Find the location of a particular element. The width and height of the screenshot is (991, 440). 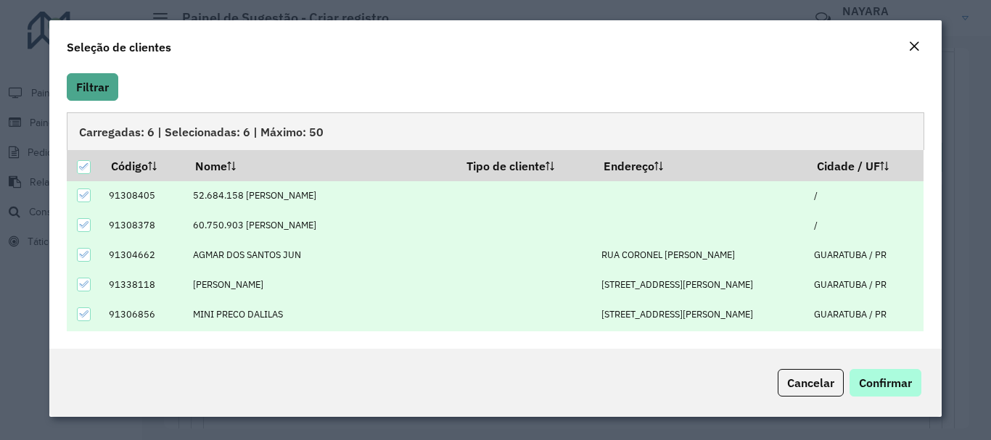

th: Nome is located at coordinates (321, 165).